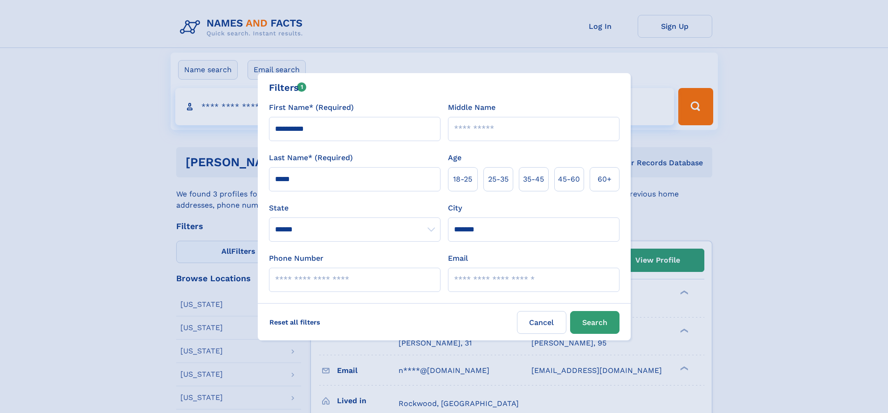 The image size is (888, 413). Describe the element at coordinates (455, 208) in the screenshot. I see `label: City` at that location.